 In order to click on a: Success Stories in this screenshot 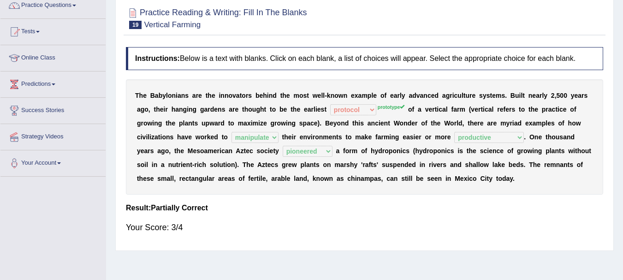, I will do `click(53, 109)`.